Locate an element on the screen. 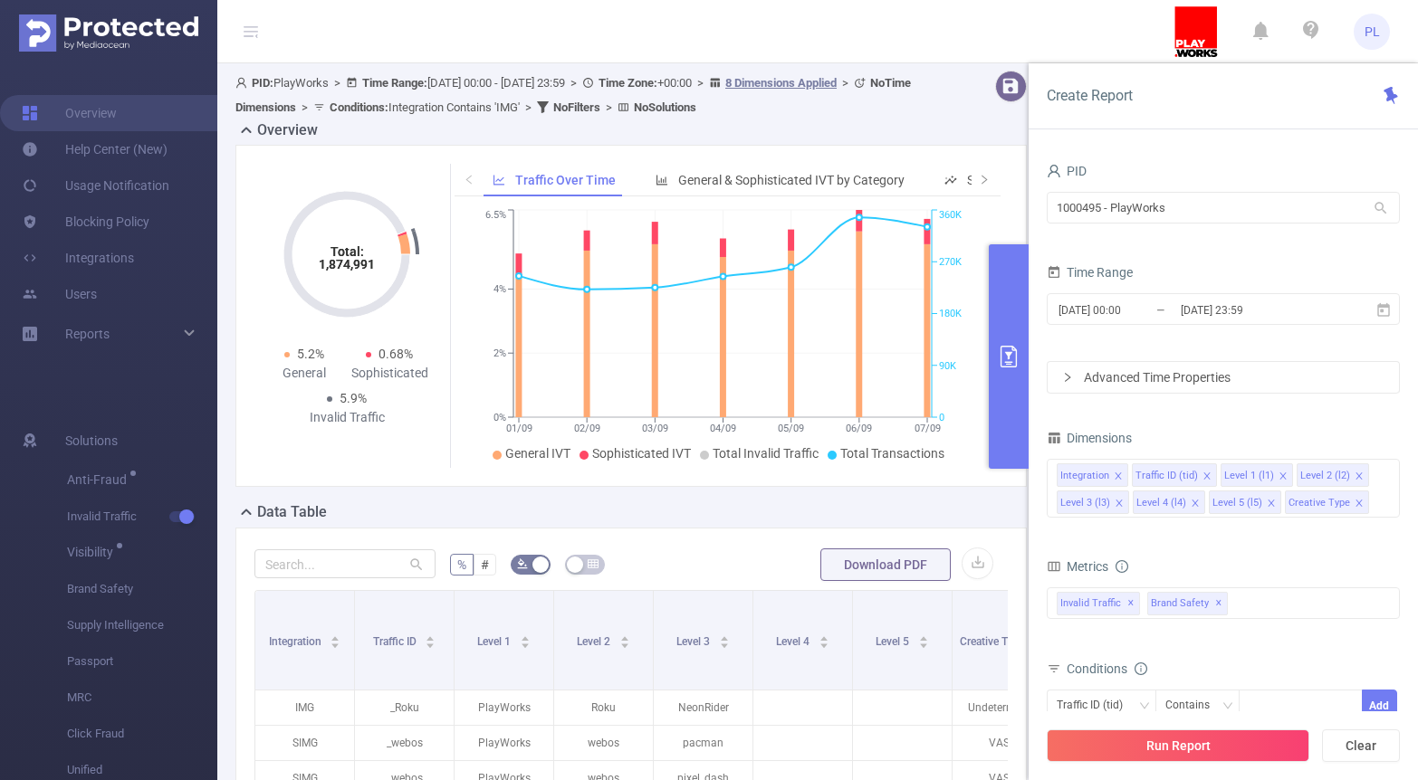  span: Dimensions is located at coordinates (1089, 438).